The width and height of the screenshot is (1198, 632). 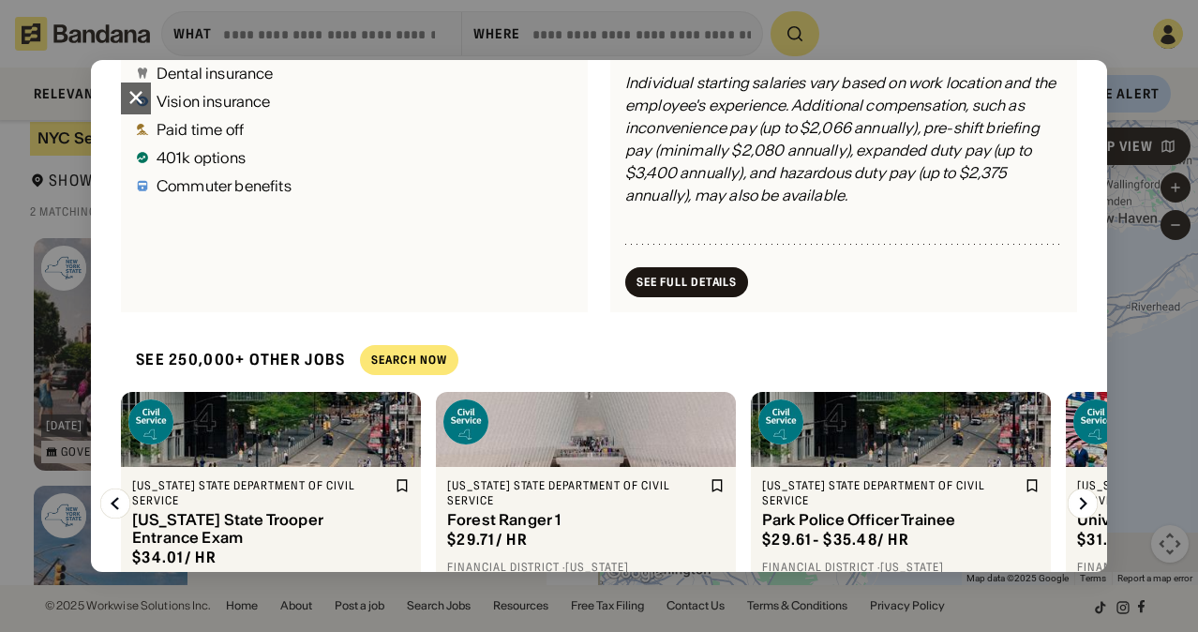 I want to click on img: Right Arrow, so click(x=1083, y=503).